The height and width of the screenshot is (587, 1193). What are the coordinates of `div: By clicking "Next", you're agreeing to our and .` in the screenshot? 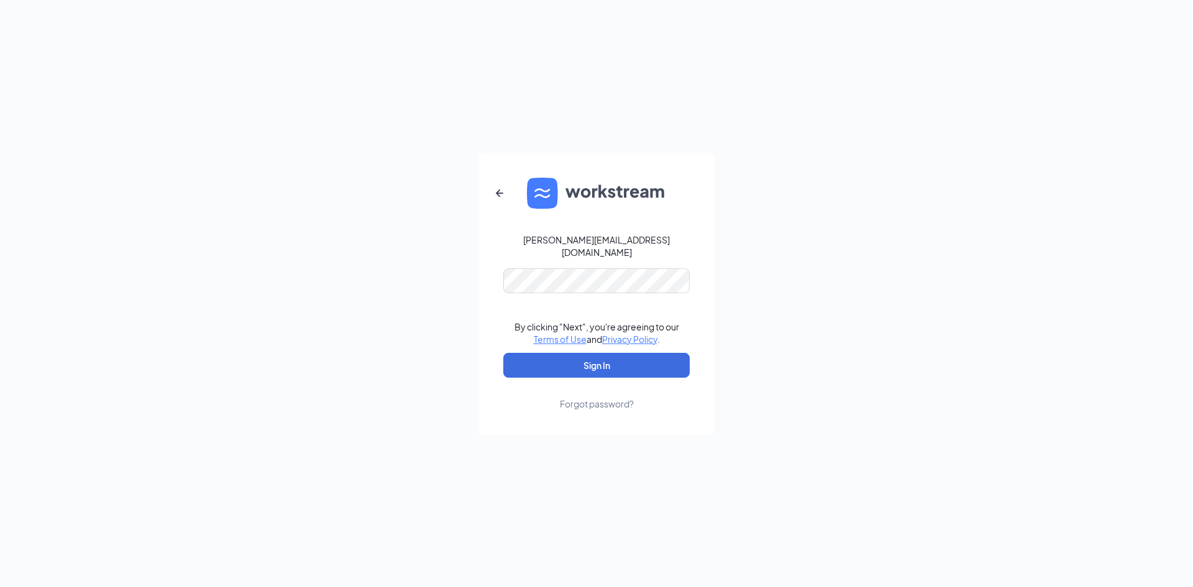 It's located at (597, 333).